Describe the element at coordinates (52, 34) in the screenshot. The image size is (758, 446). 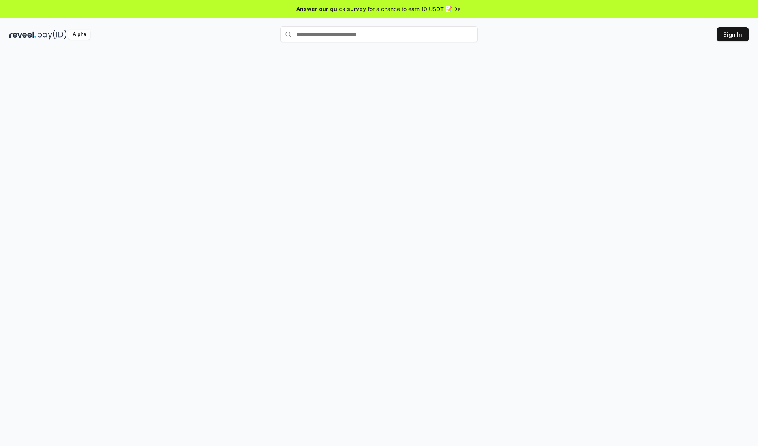
I see `img: pay_id` at that location.